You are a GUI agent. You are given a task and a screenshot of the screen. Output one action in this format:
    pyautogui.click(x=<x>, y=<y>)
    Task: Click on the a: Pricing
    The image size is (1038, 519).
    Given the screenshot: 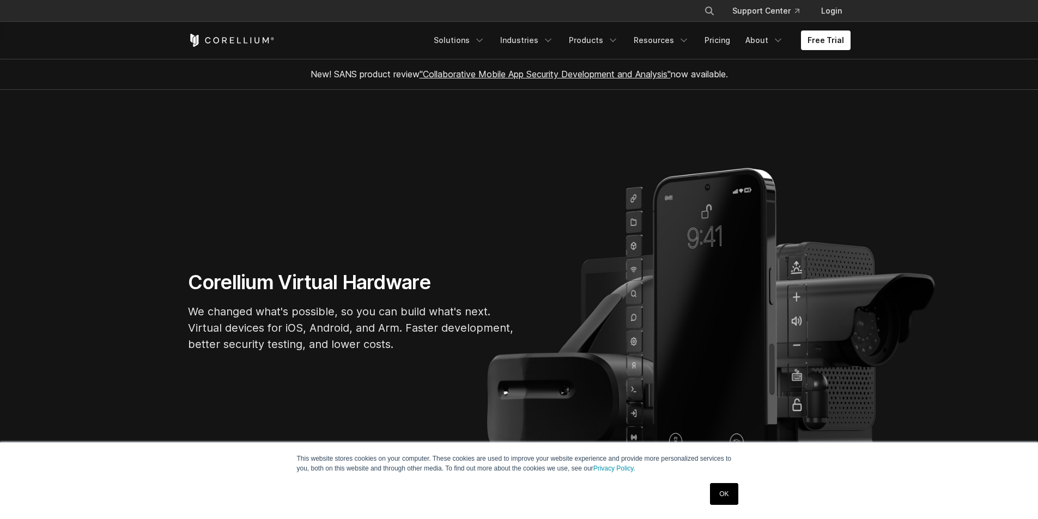 What is the action you would take?
    pyautogui.click(x=717, y=40)
    